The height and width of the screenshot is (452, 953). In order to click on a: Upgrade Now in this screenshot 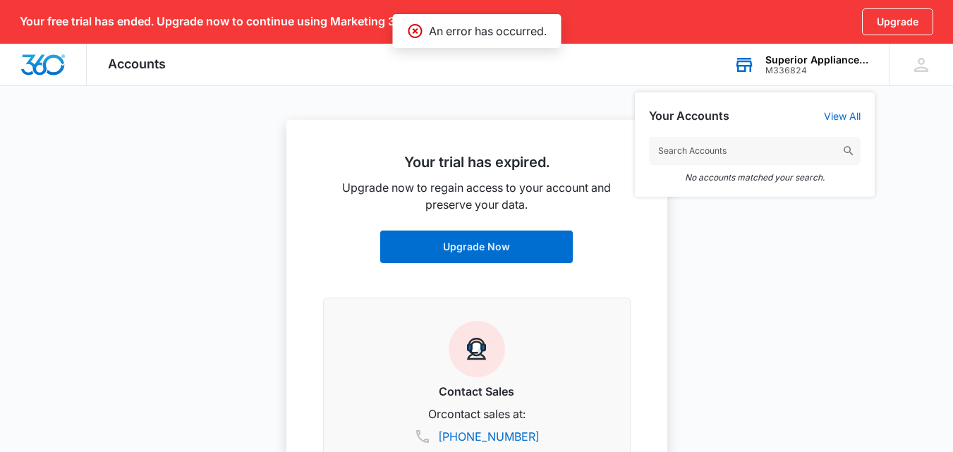, I will do `click(476, 247)`.